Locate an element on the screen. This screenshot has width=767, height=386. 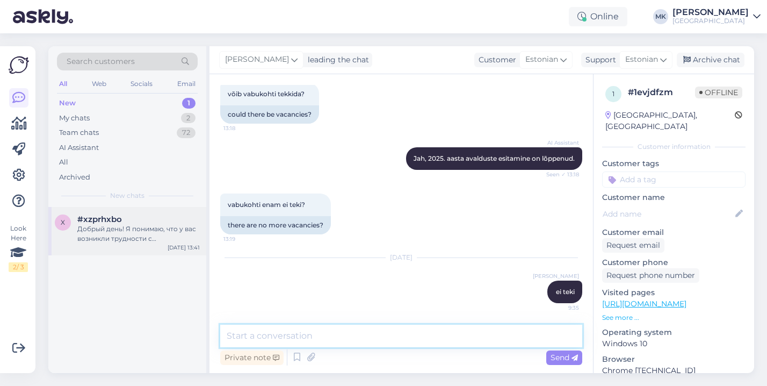
div: My chats is located at coordinates (74, 118).